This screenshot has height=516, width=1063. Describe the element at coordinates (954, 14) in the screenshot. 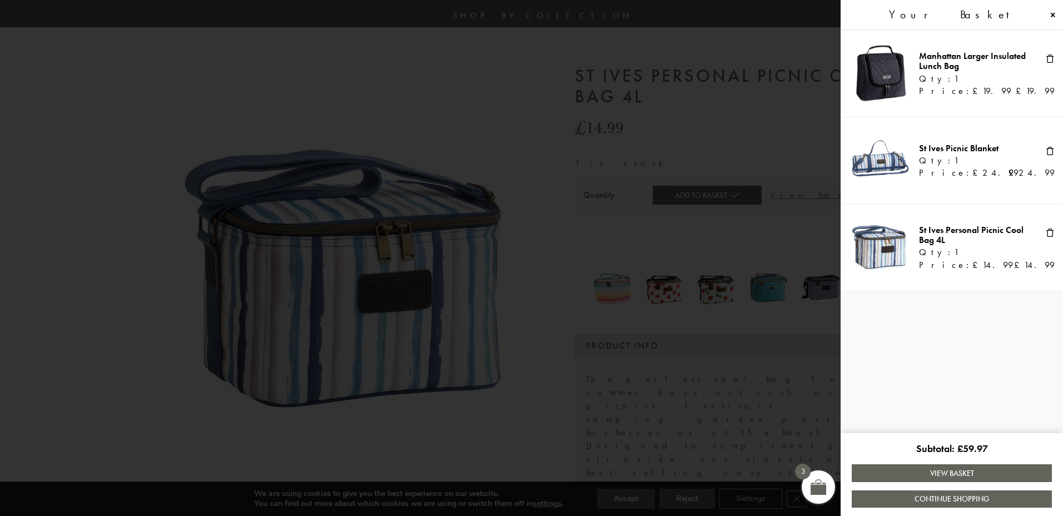

I see `span: Your Basket` at that location.